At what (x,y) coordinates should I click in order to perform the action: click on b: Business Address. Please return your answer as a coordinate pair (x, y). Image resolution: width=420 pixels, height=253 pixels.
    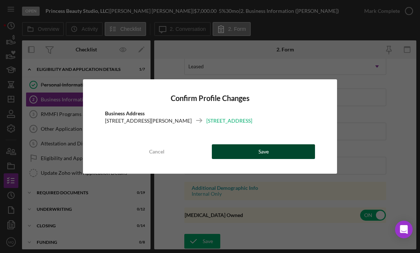
    Looking at the image, I should click on (125, 113).